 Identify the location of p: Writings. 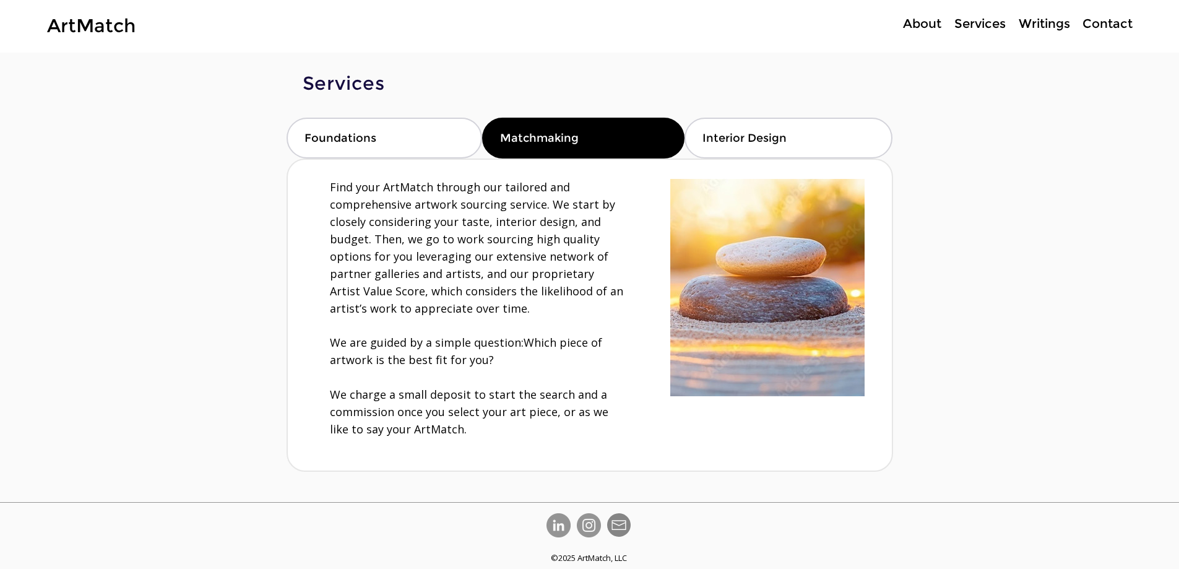
(1044, 24).